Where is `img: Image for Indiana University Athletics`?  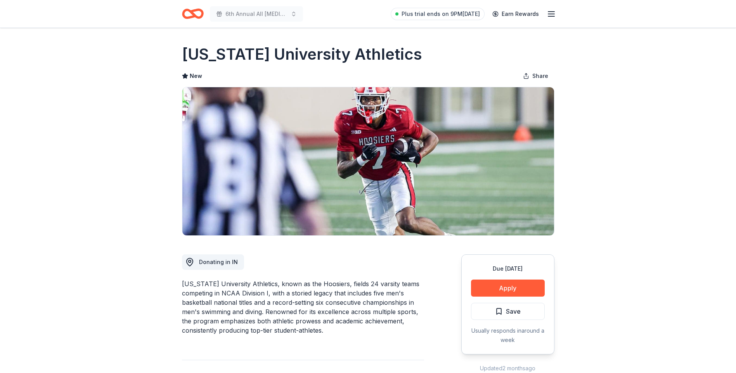 img: Image for Indiana University Athletics is located at coordinates (368, 161).